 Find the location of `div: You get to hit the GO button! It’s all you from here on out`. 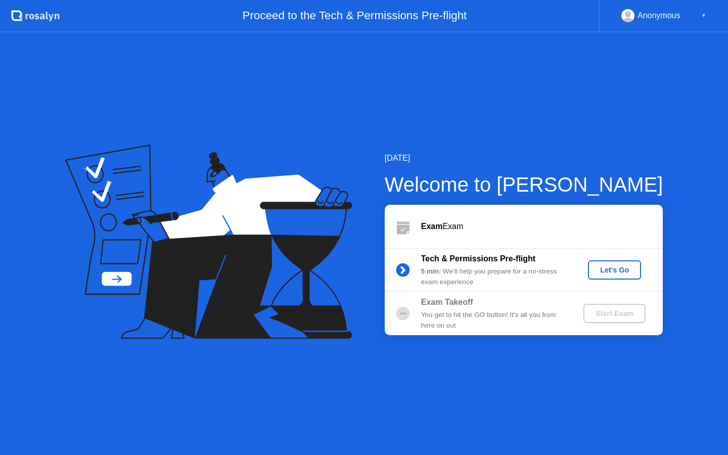

div: You get to hit the GO button! It’s all you from here on out is located at coordinates (494, 320).